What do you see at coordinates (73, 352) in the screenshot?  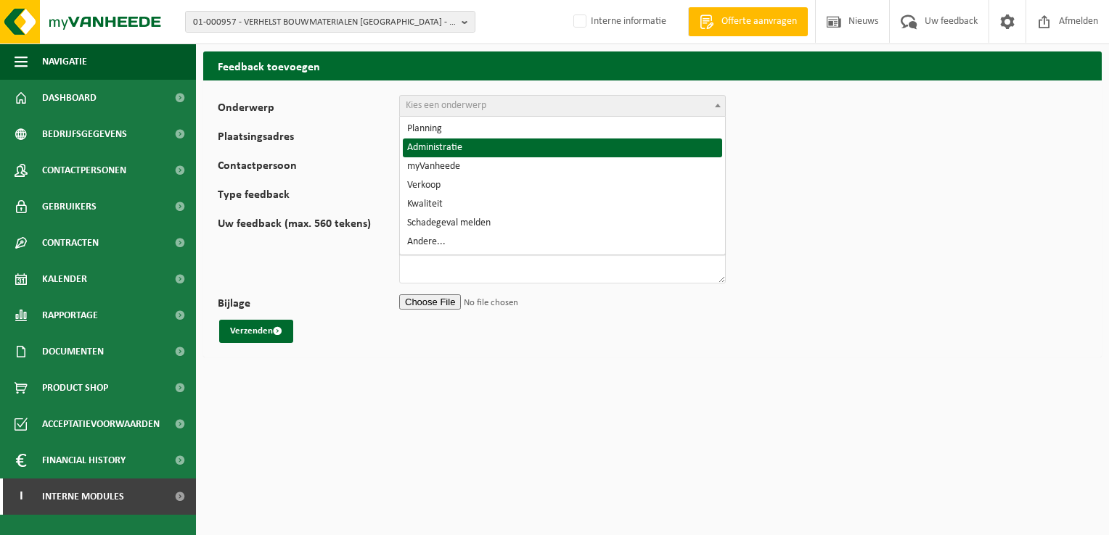 I see `span: Documenten` at bounding box center [73, 352].